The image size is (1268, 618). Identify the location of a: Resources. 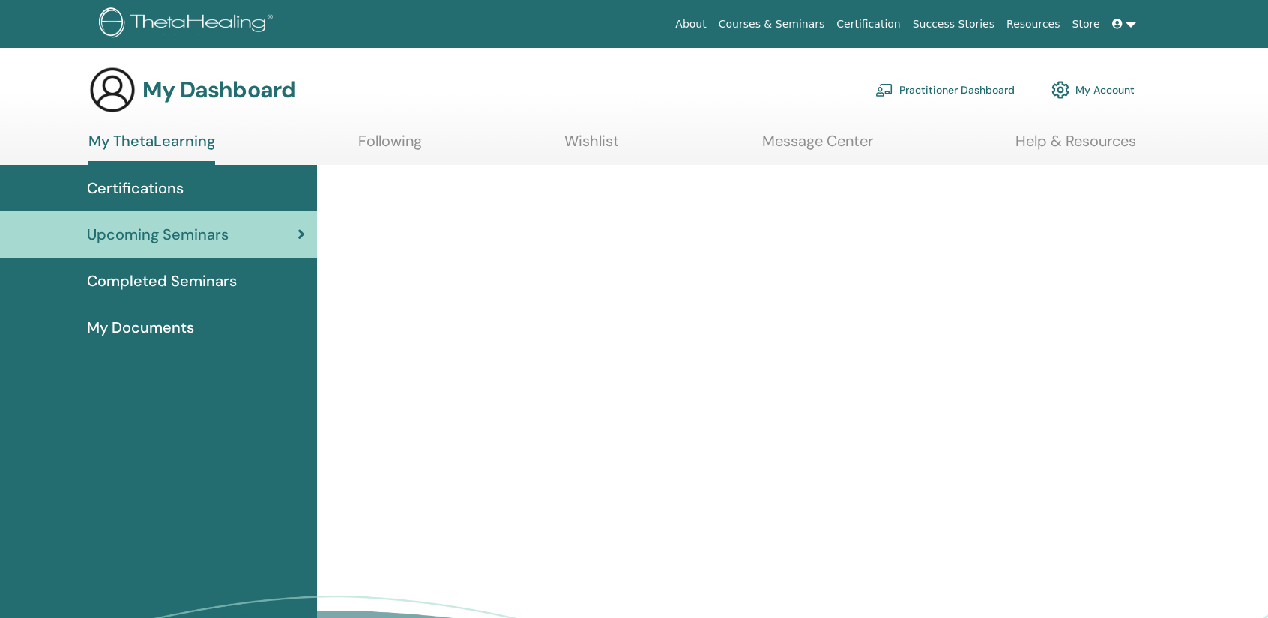
(1033, 24).